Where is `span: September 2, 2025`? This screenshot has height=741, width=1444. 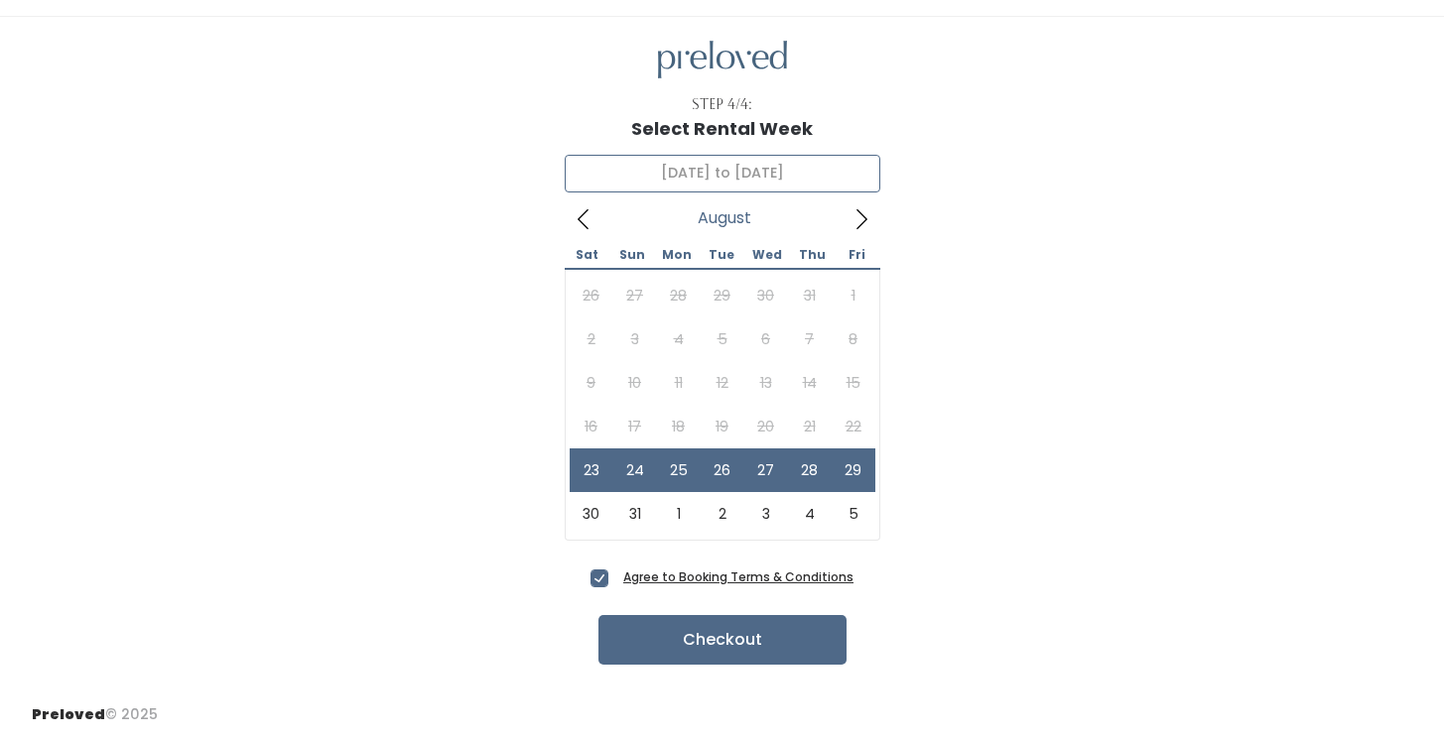 span: September 2, 2025 is located at coordinates (722, 514).